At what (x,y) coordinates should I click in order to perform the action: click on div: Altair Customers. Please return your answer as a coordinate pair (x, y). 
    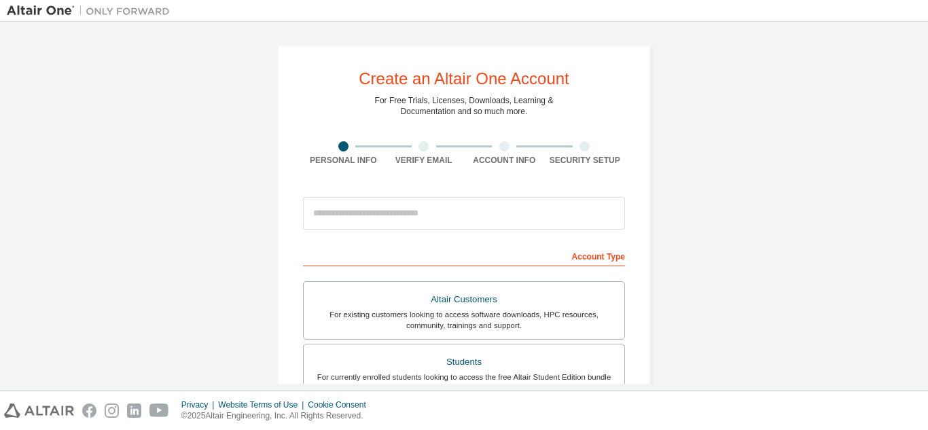
    Looking at the image, I should click on (464, 300).